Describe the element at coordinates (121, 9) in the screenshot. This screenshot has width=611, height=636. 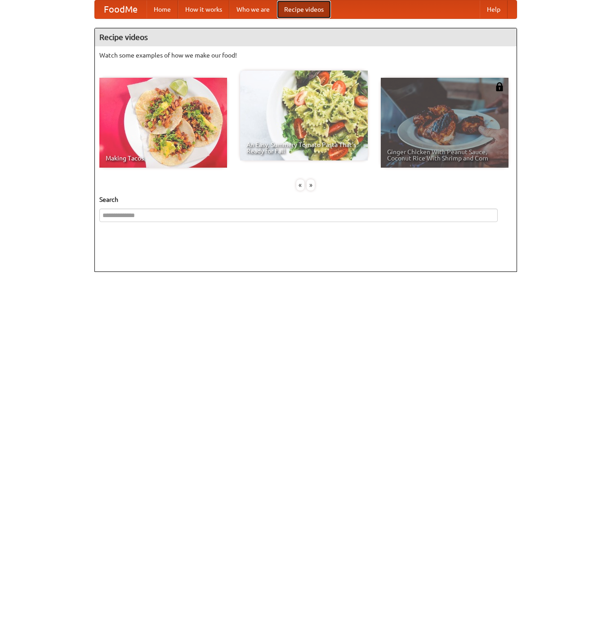
I see `a: FoodMe` at that location.